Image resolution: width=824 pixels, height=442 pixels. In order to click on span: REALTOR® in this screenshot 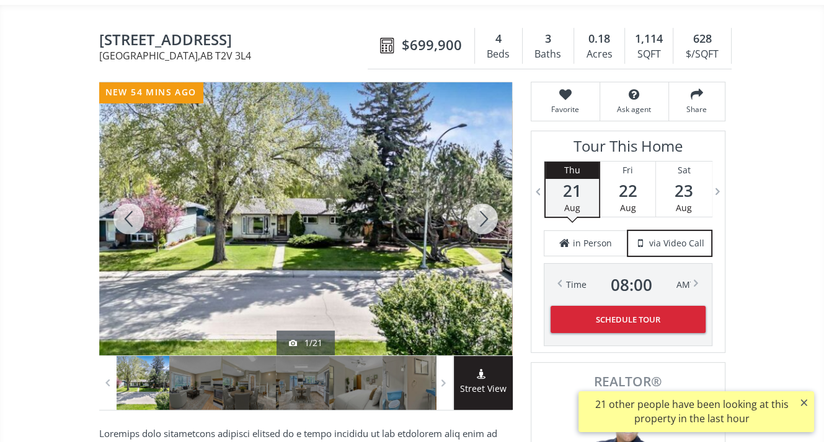, I will do `click(628, 382)`.